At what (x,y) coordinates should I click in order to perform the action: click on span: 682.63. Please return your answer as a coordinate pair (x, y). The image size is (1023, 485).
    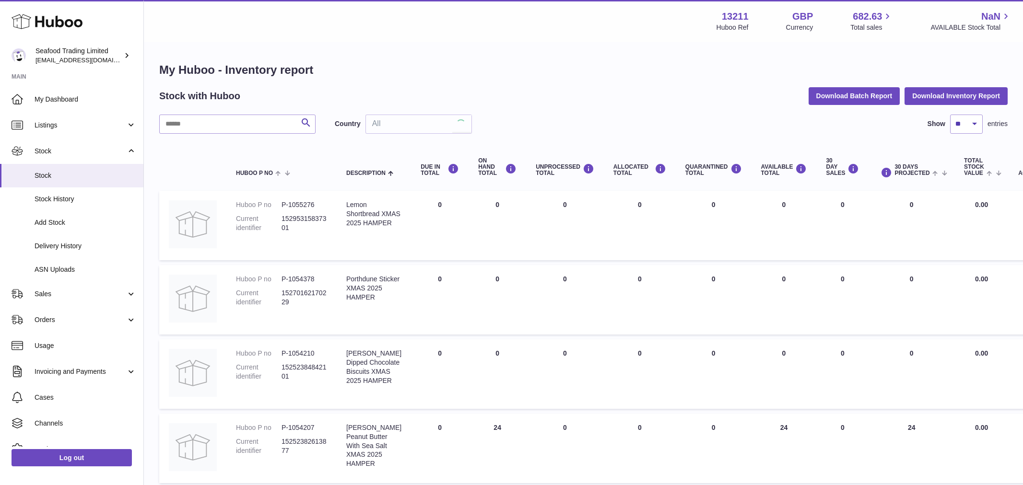
    Looking at the image, I should click on (867, 16).